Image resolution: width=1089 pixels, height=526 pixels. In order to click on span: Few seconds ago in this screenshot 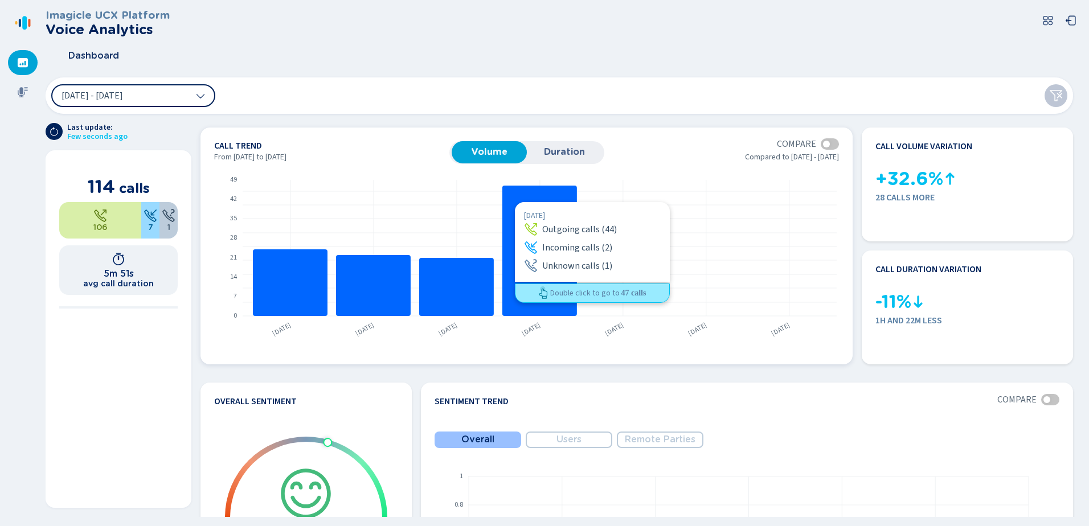, I will do `click(97, 137)`.